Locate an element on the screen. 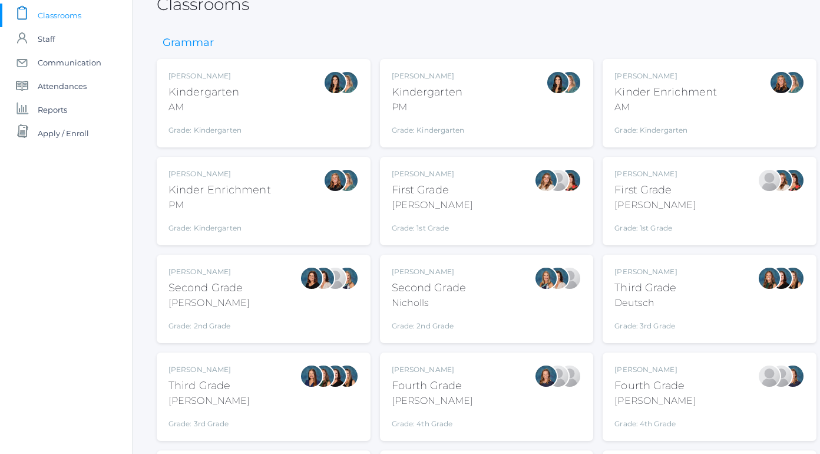 The height and width of the screenshot is (454, 820). div: Lori Webster is located at coordinates (312, 376).